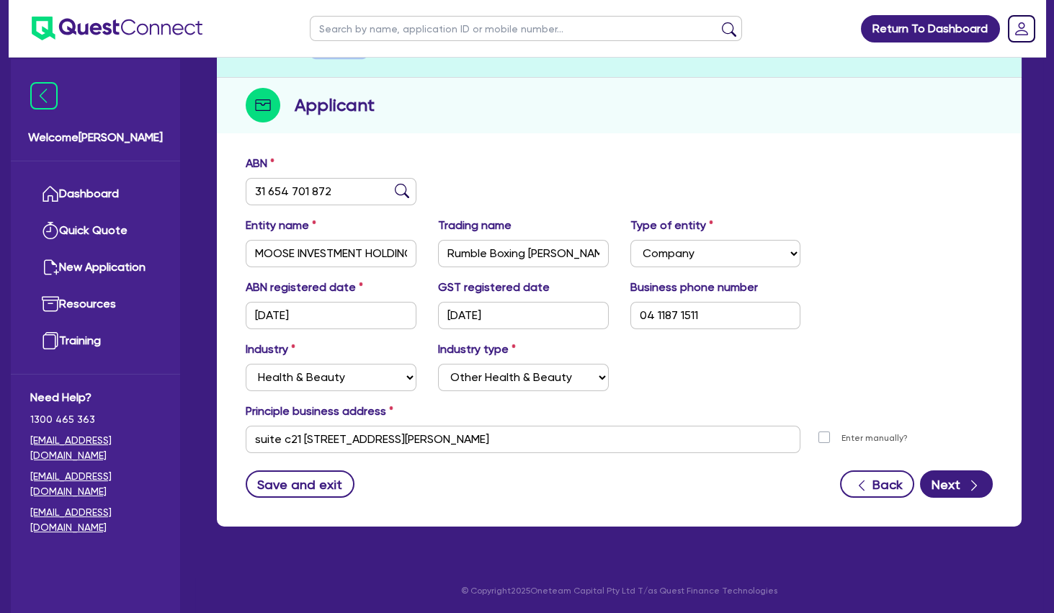 The height and width of the screenshot is (613, 1054). What do you see at coordinates (672, 226) in the screenshot?
I see `label: Type of entity` at bounding box center [672, 226].